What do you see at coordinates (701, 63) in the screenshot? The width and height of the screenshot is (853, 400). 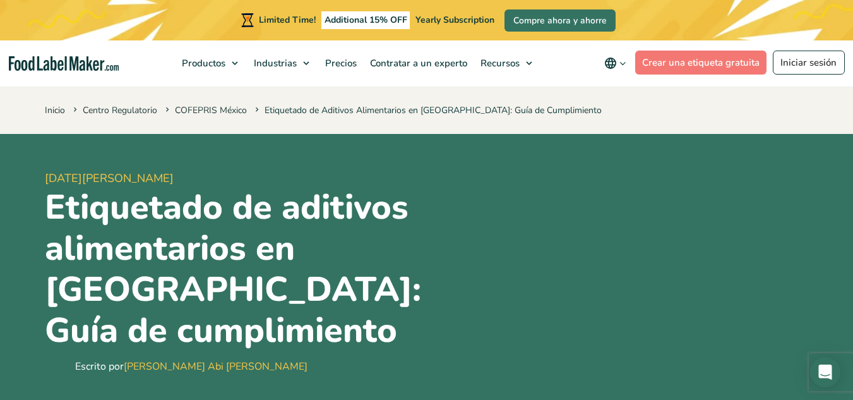 I see `a: Crear una etiqueta gratuita` at bounding box center [701, 63].